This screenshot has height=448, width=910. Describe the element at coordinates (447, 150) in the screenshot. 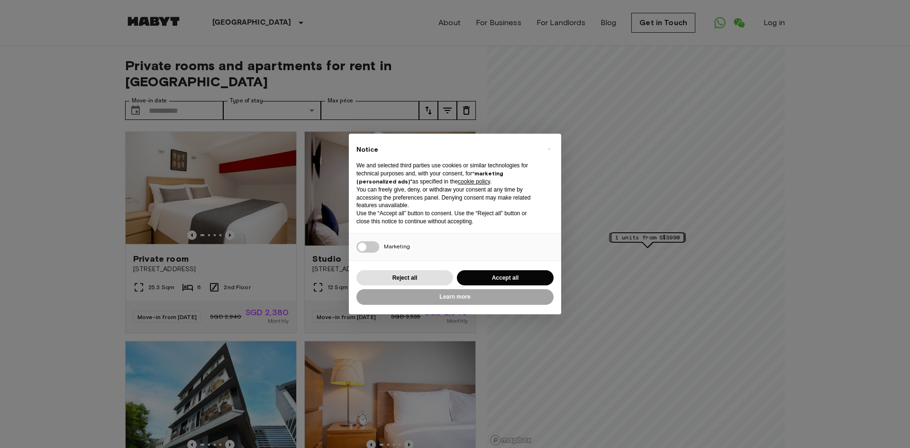

I see `h2: Notice` at that location.